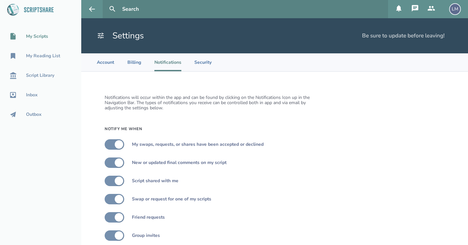 The image size is (468, 245). I want to click on h3: Notify me when, so click(124, 129).